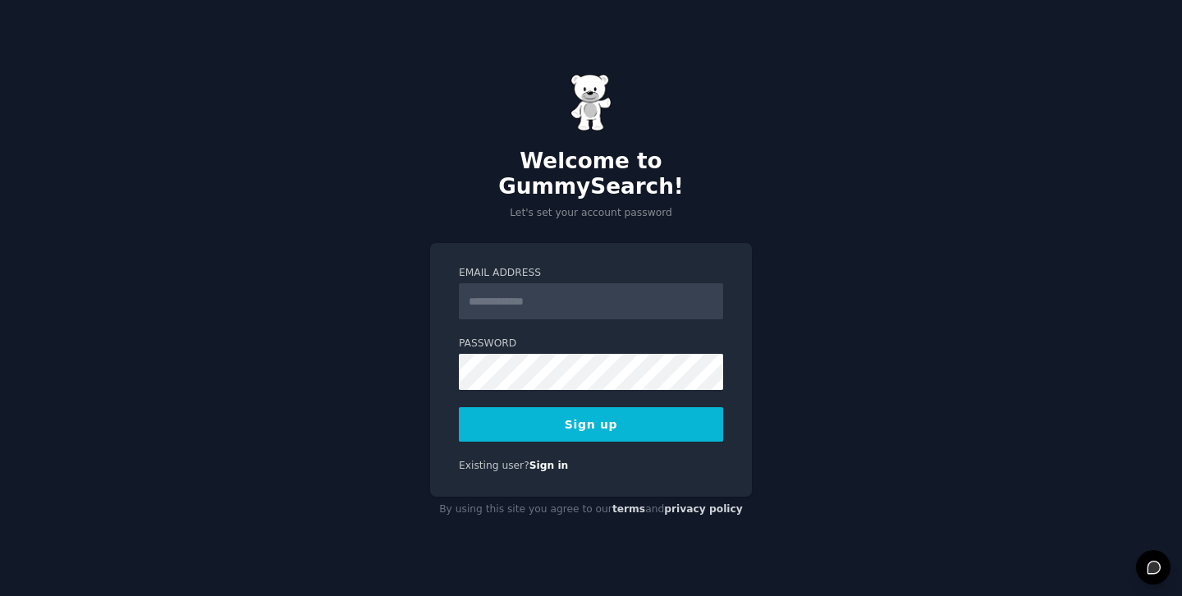  What do you see at coordinates (704, 509) in the screenshot?
I see `a: privacy policy` at bounding box center [704, 509].